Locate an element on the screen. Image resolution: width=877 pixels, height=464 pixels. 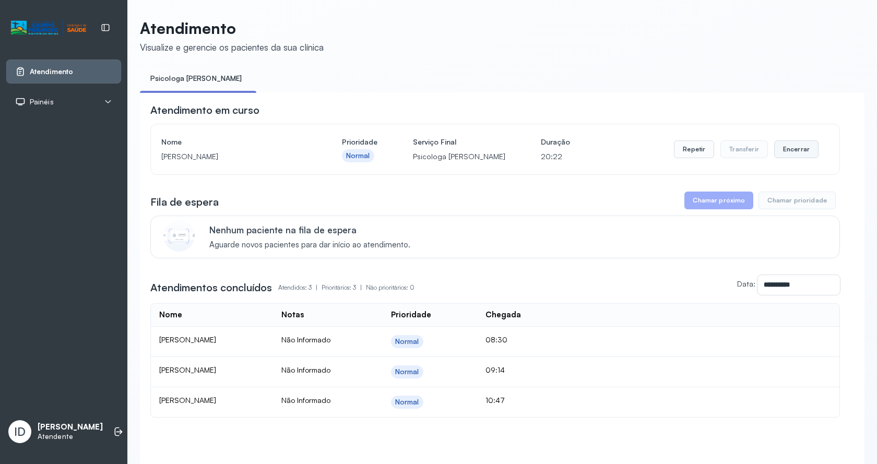
span: Aguarde novos pacientes para dar início ao atendimento. is located at coordinates (310, 245).